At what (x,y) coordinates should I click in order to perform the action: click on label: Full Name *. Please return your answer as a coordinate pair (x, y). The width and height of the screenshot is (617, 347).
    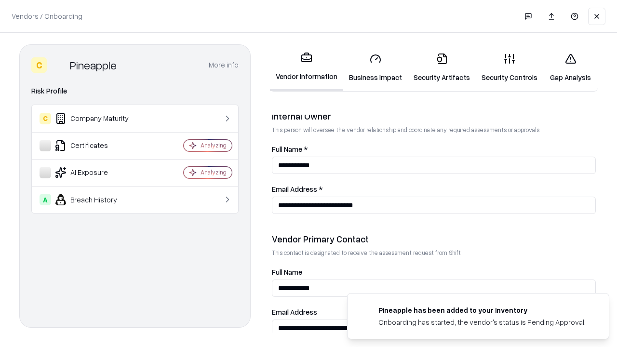
    Looking at the image, I should click on (434, 149).